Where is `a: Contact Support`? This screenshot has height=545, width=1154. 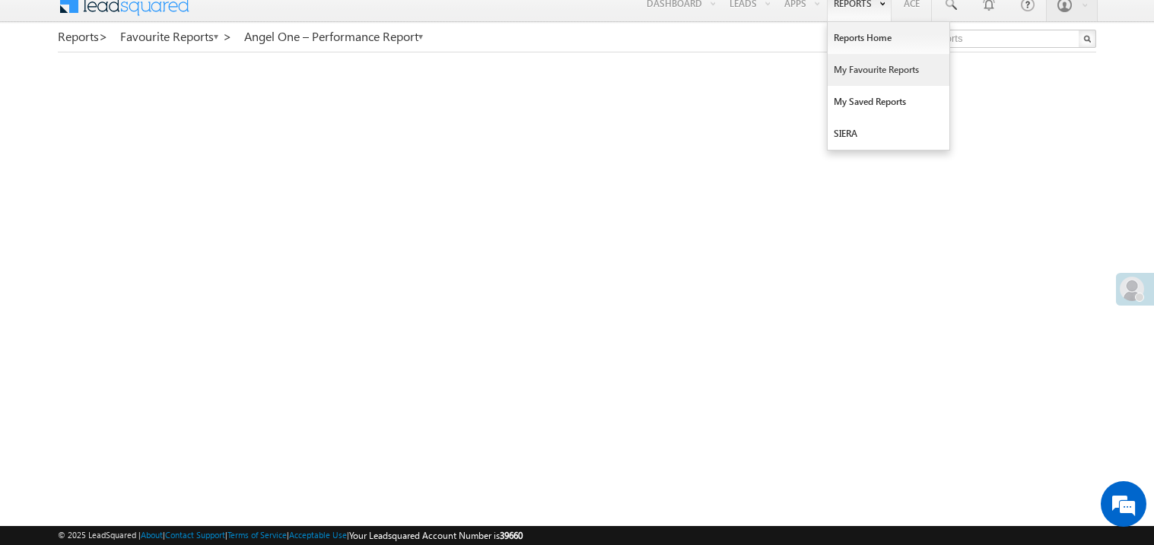
a: Contact Support is located at coordinates (195, 535).